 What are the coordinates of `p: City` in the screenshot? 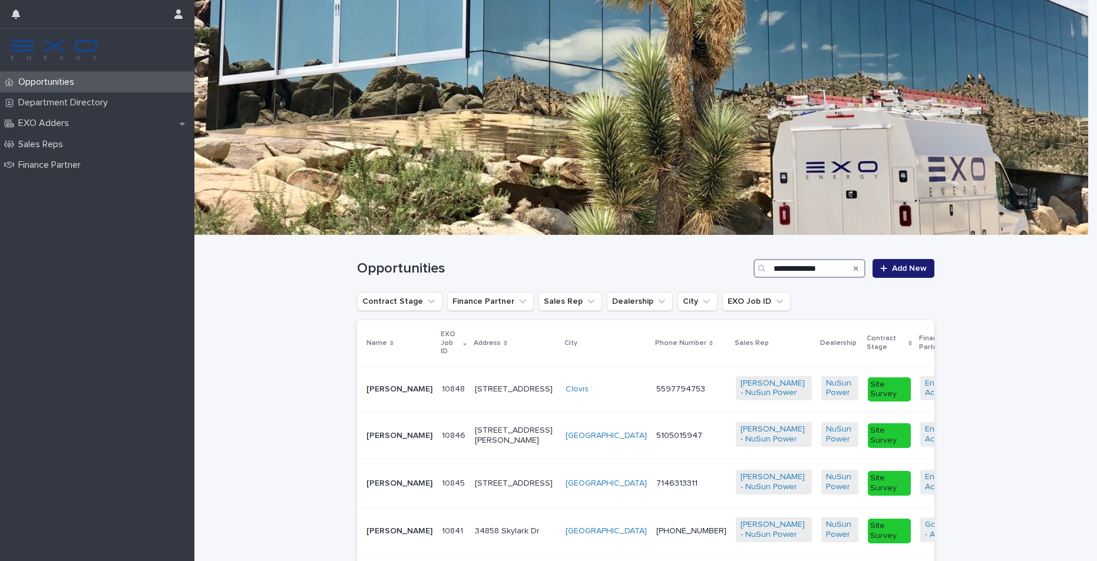 It's located at (571, 343).